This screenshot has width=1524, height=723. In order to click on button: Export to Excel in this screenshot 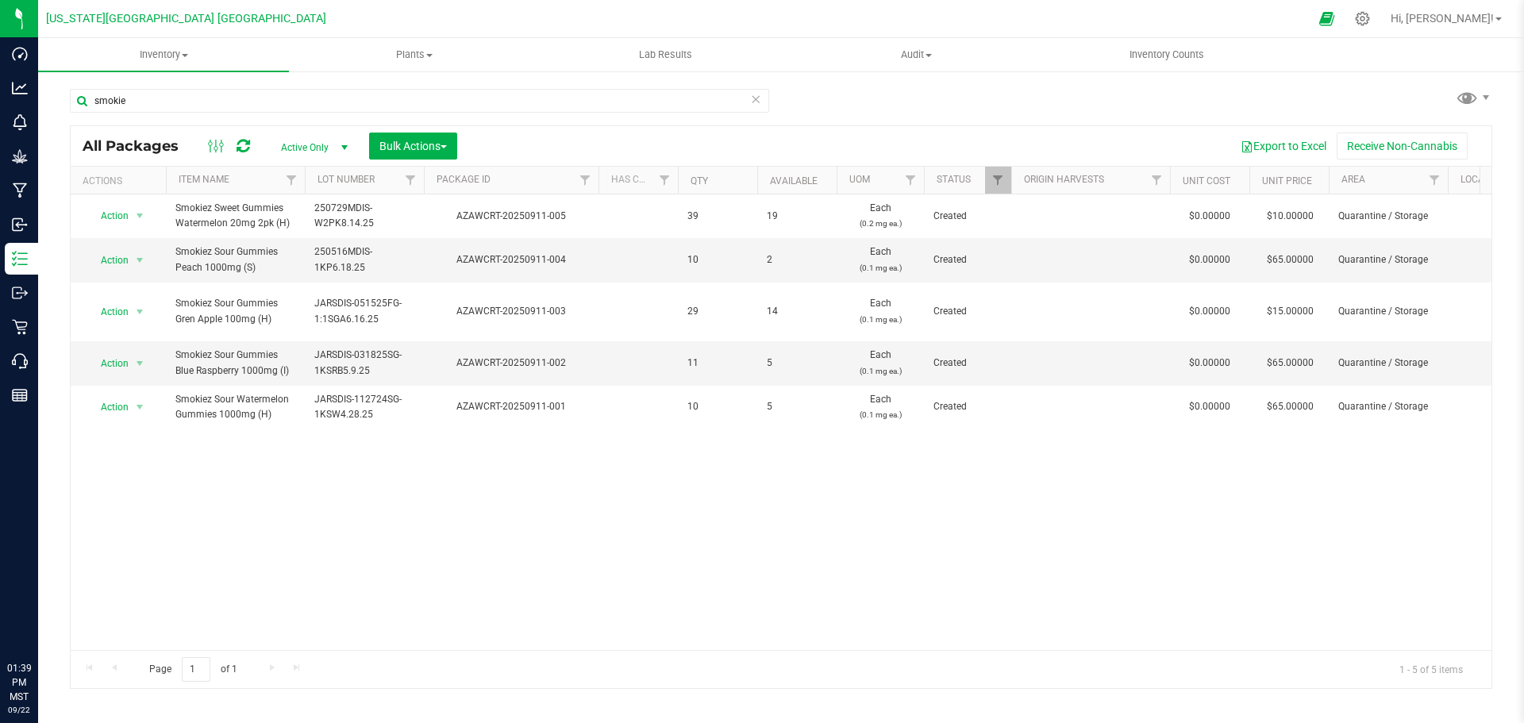, I will do `click(1283, 146)`.